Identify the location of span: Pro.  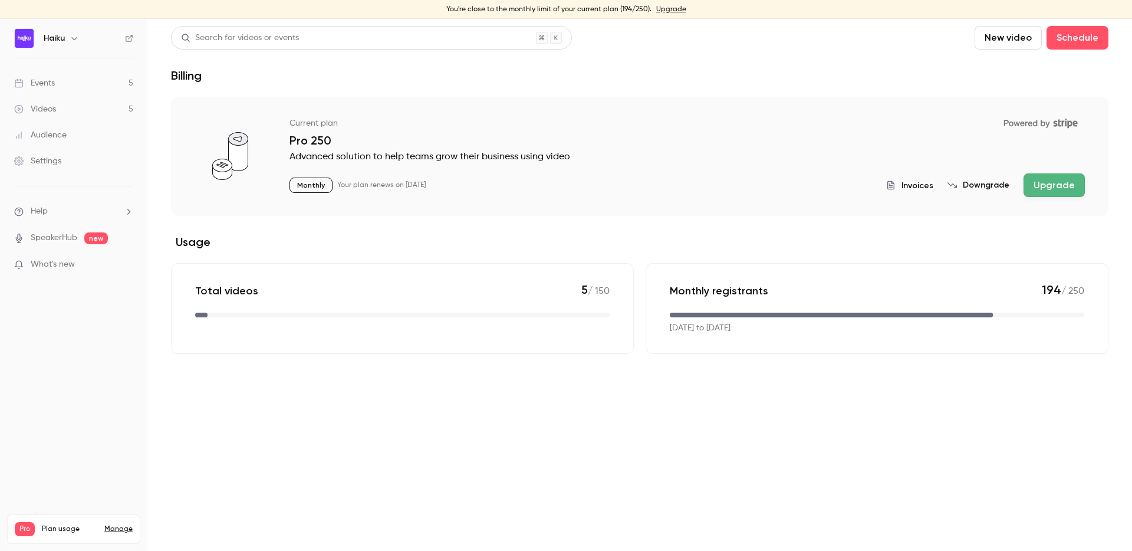
(25, 529).